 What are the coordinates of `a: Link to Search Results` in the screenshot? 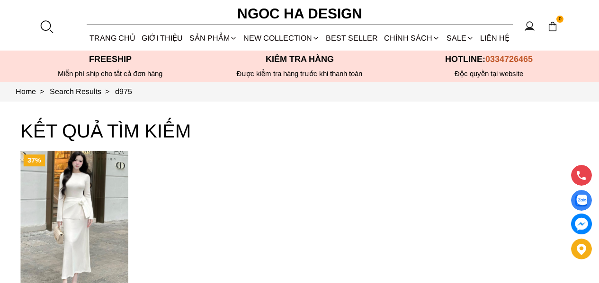 It's located at (82, 91).